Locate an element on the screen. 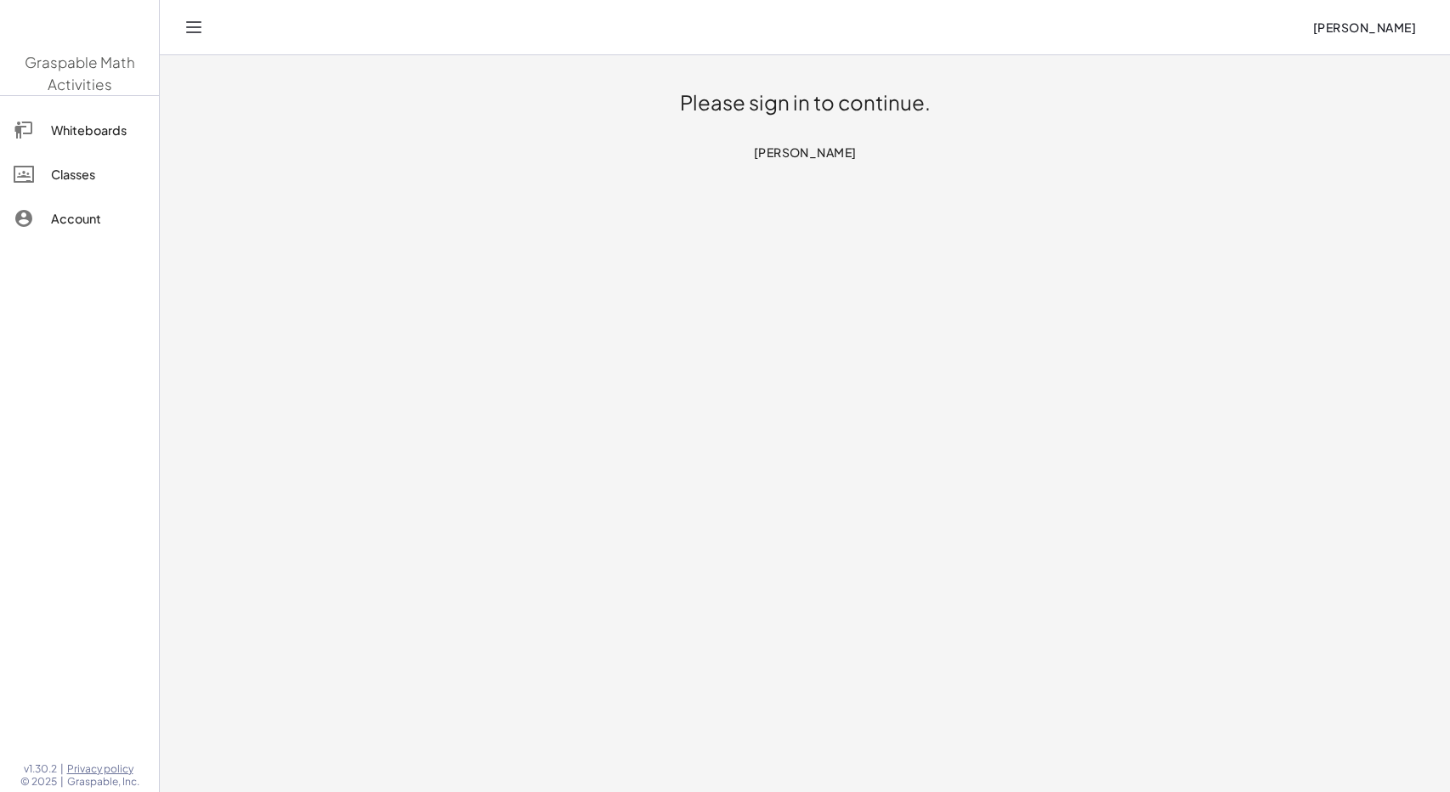 This screenshot has width=1450, height=792. a: Whiteboards is located at coordinates (79, 130).